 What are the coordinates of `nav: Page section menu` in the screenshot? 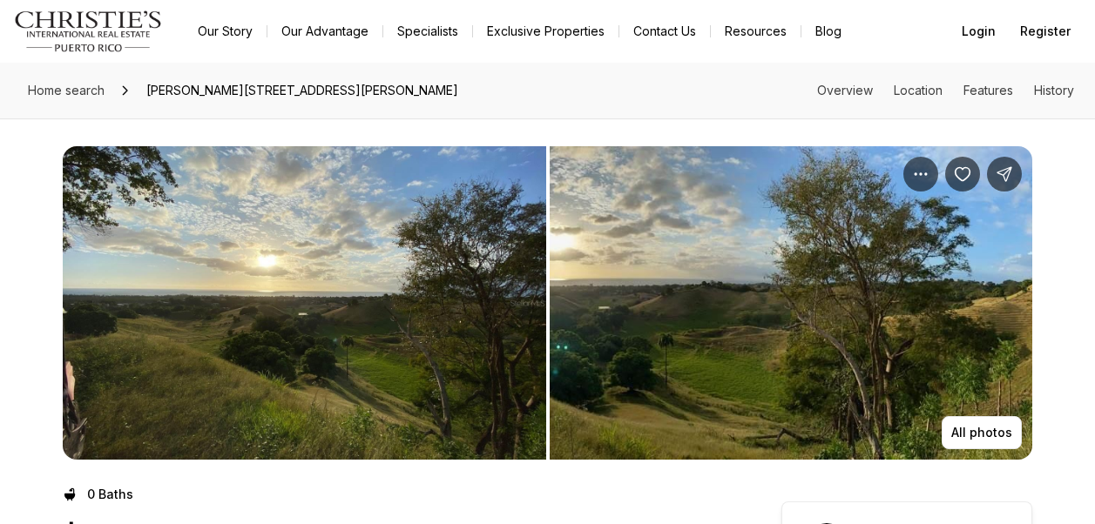 It's located at (945, 91).